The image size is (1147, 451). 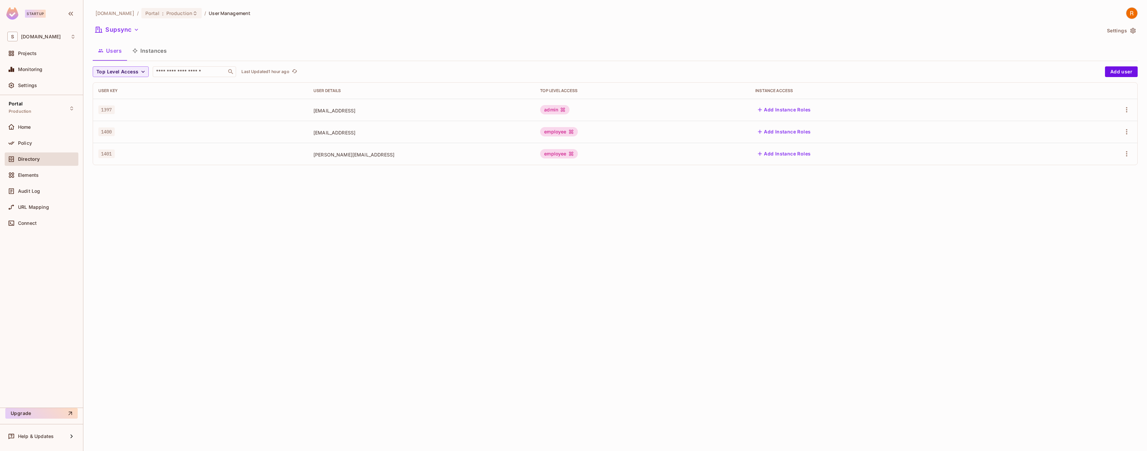 What do you see at coordinates (33, 207) in the screenshot?
I see `span: URL Mapping` at bounding box center [33, 207].